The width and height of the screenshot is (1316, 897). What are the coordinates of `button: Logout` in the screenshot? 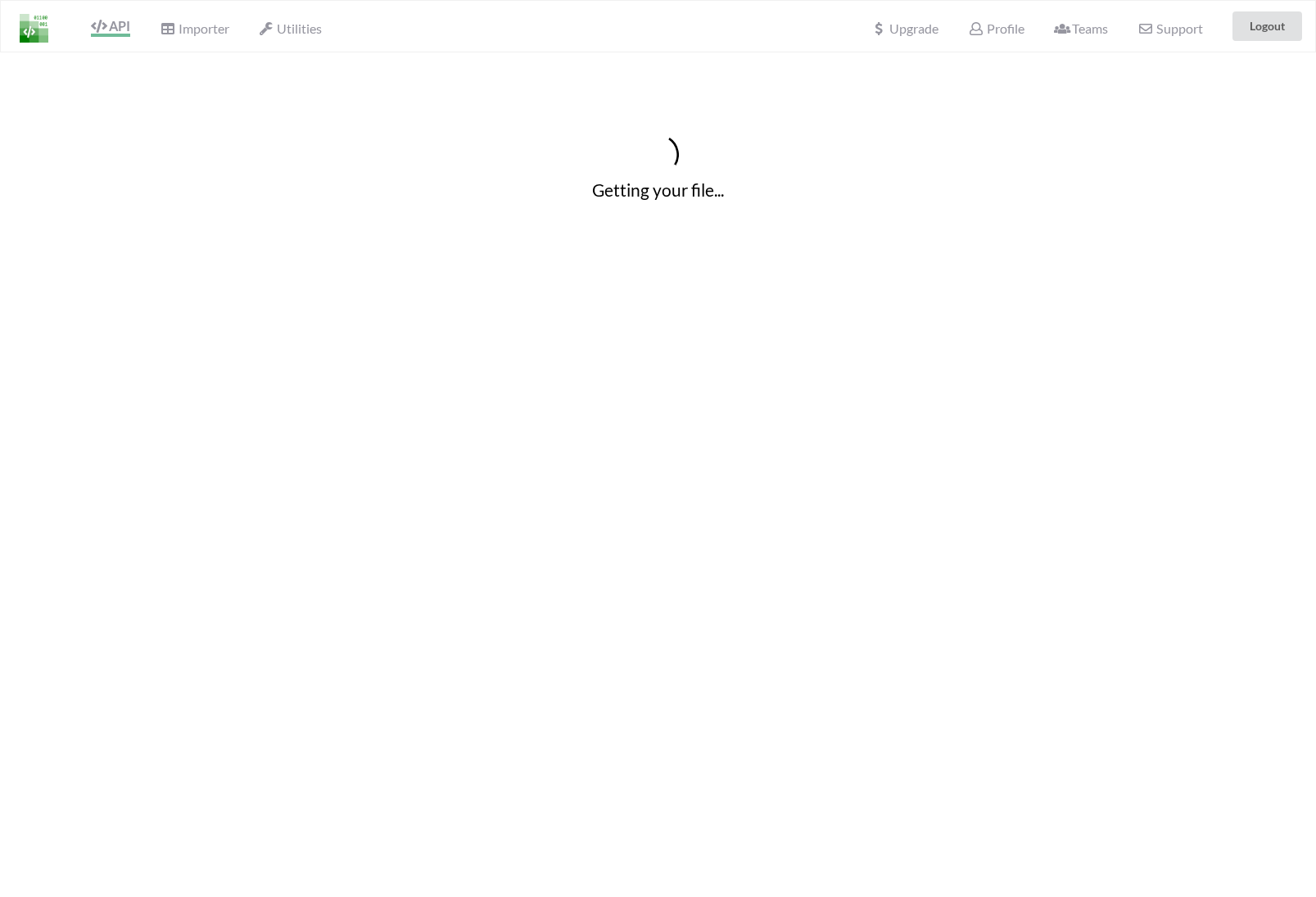 It's located at (1267, 26).